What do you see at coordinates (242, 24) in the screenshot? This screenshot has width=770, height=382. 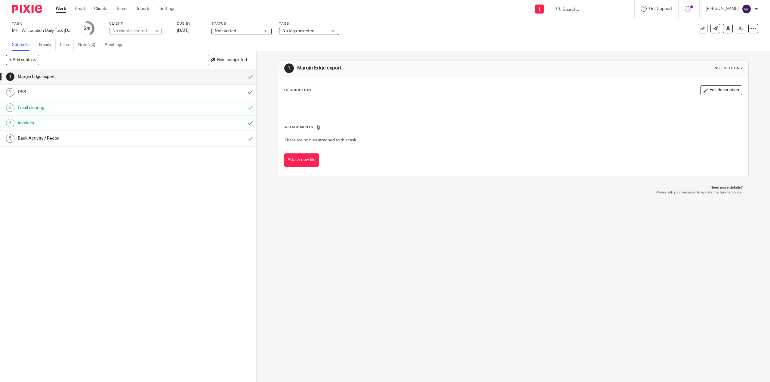 I see `label: Status` at bounding box center [242, 24].